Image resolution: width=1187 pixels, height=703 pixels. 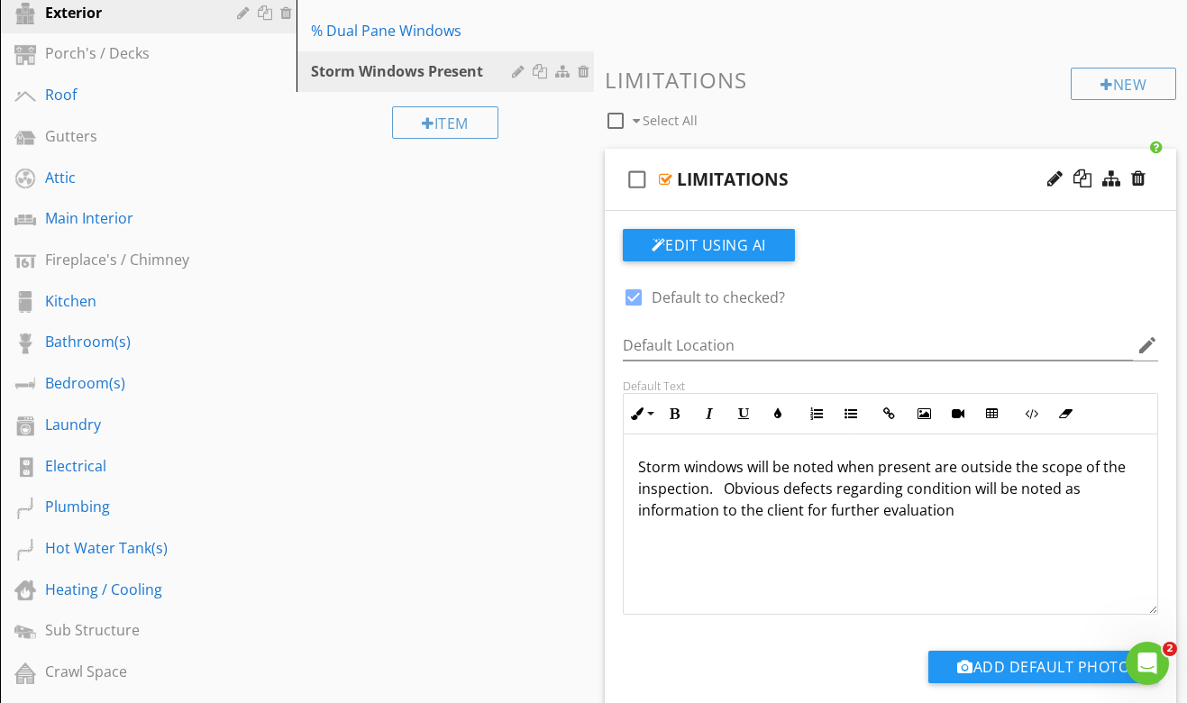 What do you see at coordinates (128, 136) in the screenshot?
I see `div: Gutters` at bounding box center [128, 136].